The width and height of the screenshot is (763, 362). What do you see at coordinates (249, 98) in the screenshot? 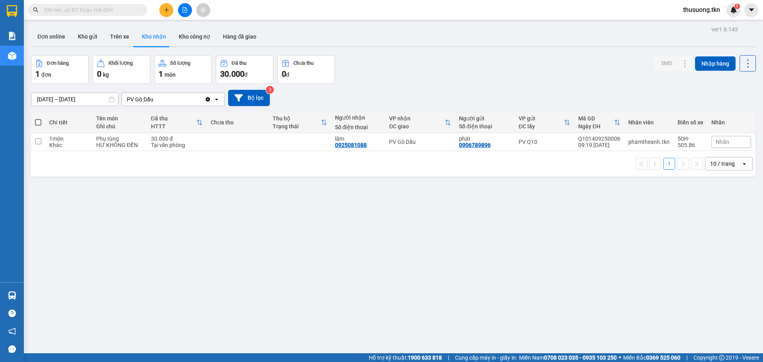
I see `button: Bộ lọc` at bounding box center [249, 98].